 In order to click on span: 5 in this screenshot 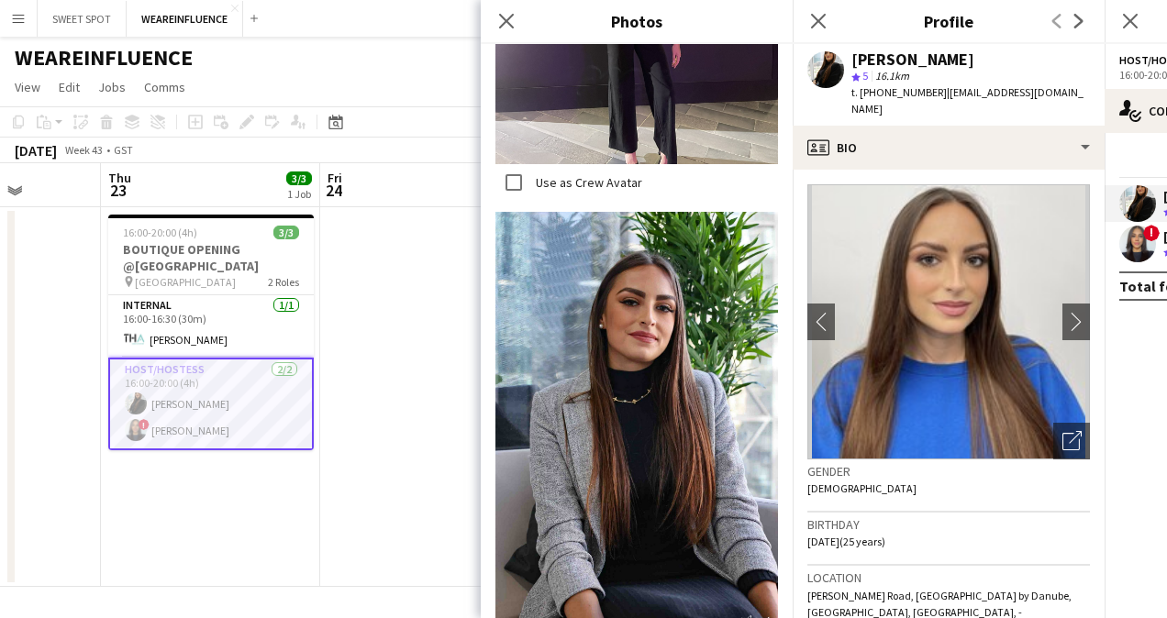, I will do `click(865, 75)`.